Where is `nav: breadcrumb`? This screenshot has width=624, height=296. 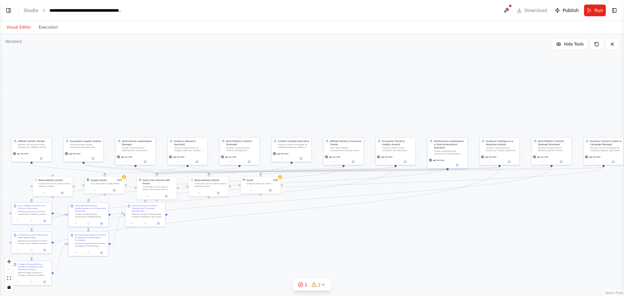 nav: breadcrumb is located at coordinates (73, 10).